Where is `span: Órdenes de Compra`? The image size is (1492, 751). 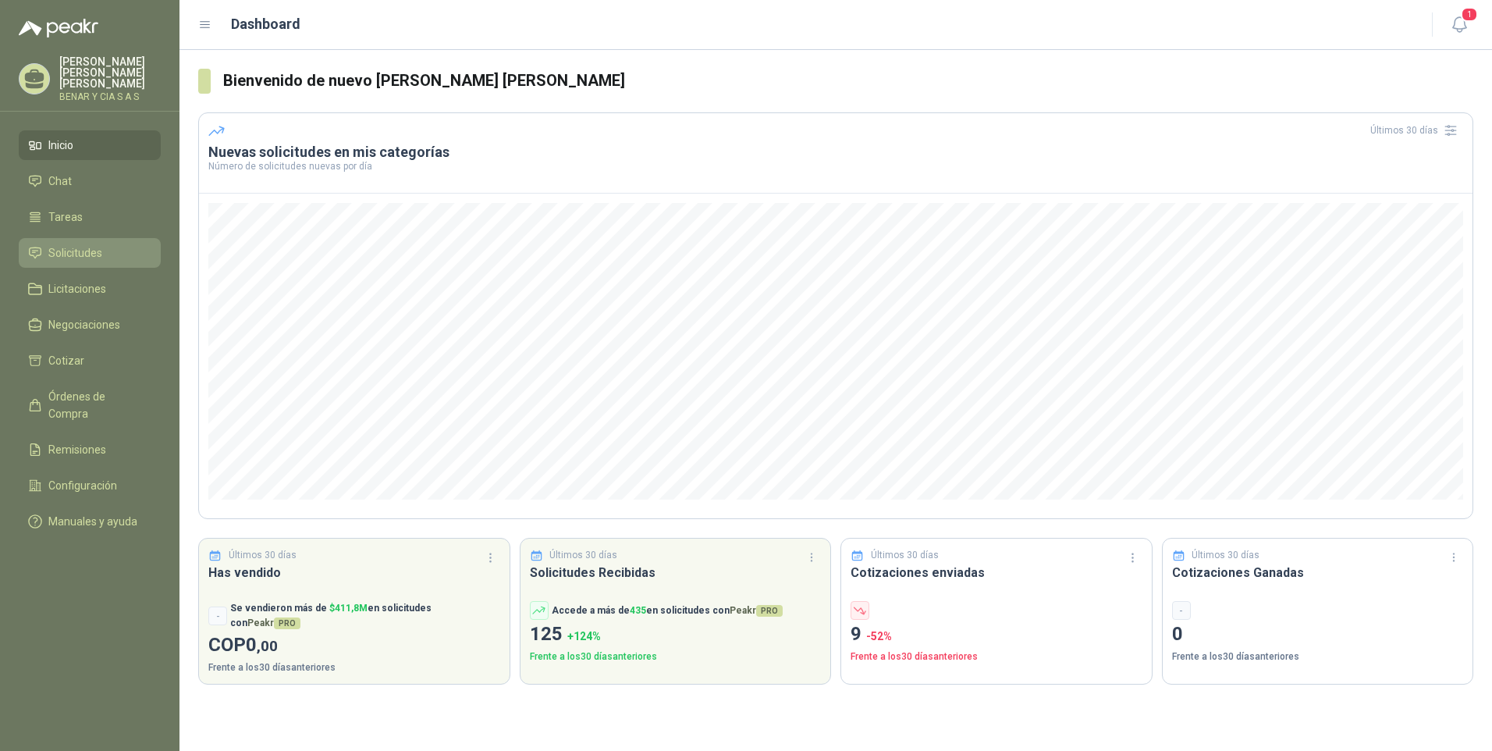
span: Órdenes de Compra is located at coordinates (97, 405).